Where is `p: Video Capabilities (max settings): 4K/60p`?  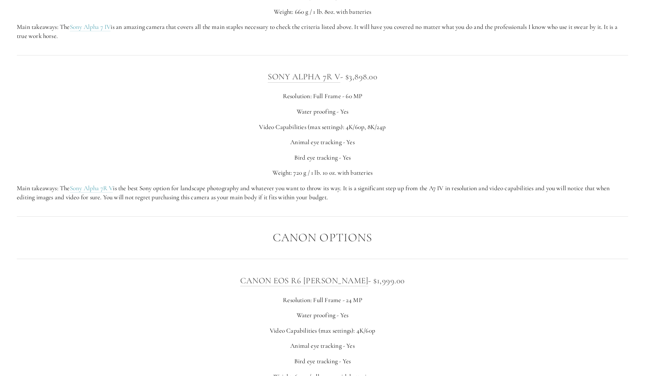
p: Video Capabilities (max settings): 4K/60p is located at coordinates (323, 331).